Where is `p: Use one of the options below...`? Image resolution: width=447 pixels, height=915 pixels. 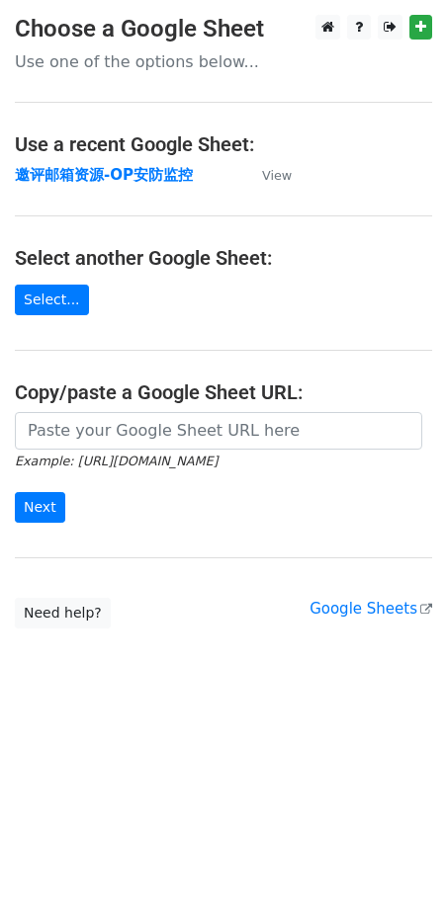
p: Use one of the options below... is located at coordinates (223, 61).